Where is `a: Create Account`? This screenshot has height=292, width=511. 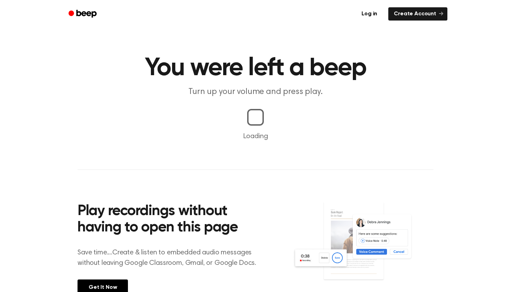 a: Create Account is located at coordinates (418, 14).